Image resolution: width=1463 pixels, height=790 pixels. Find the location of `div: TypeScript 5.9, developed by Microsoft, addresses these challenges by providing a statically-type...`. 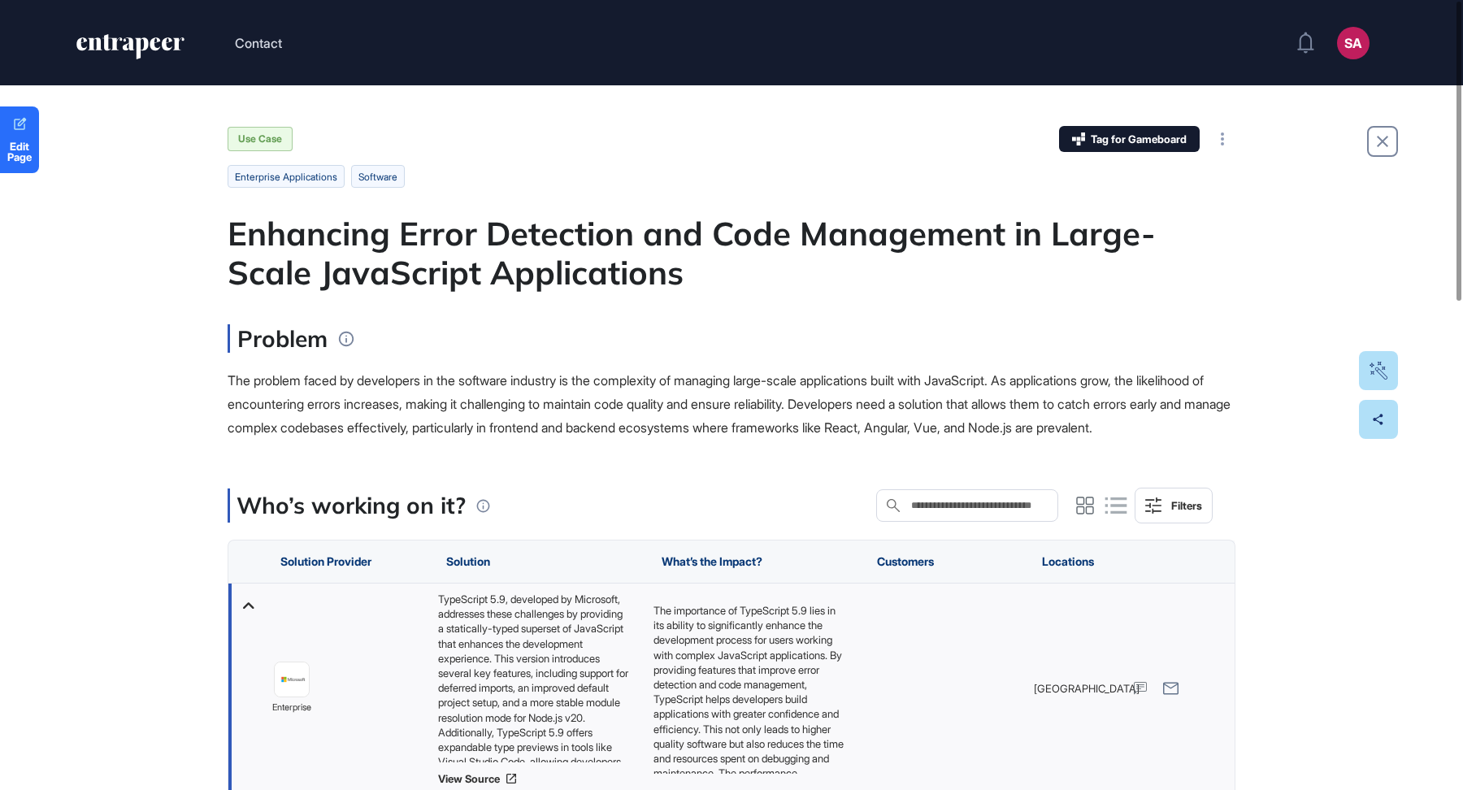

div: TypeScript 5.9, developed by Microsoft, addresses these challenges by providing a statically-type... is located at coordinates (537, 677).